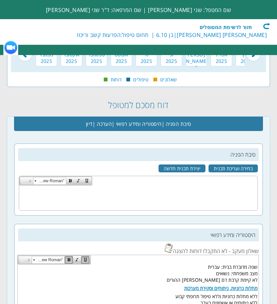 This screenshot has width=277, height=304. I want to click on span: שאלונים, so click(168, 79).